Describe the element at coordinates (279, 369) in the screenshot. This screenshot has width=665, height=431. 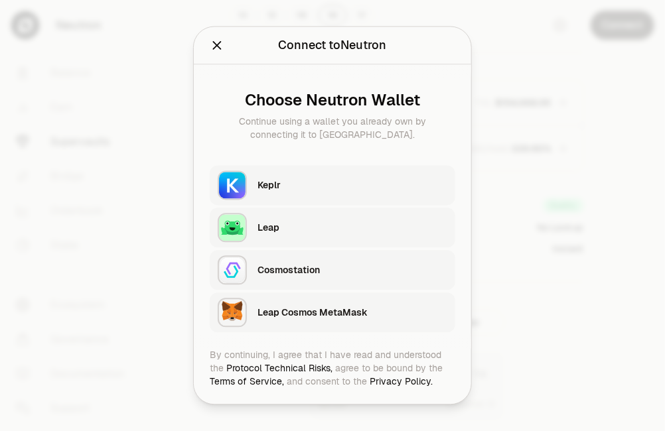
I see `a: Protocol Technical Risks,` at that location.